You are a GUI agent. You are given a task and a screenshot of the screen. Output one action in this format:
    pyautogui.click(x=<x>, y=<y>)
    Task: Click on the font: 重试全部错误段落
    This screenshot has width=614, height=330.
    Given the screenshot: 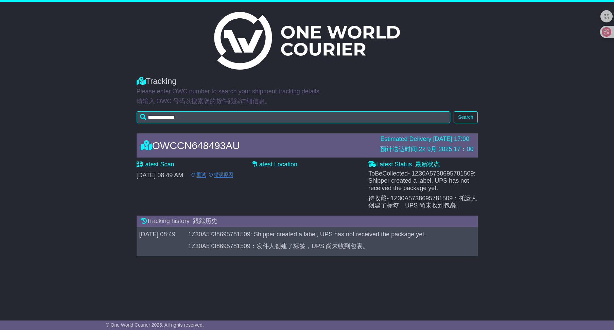 What is the action you would take?
    pyautogui.click(x=198, y=175)
    